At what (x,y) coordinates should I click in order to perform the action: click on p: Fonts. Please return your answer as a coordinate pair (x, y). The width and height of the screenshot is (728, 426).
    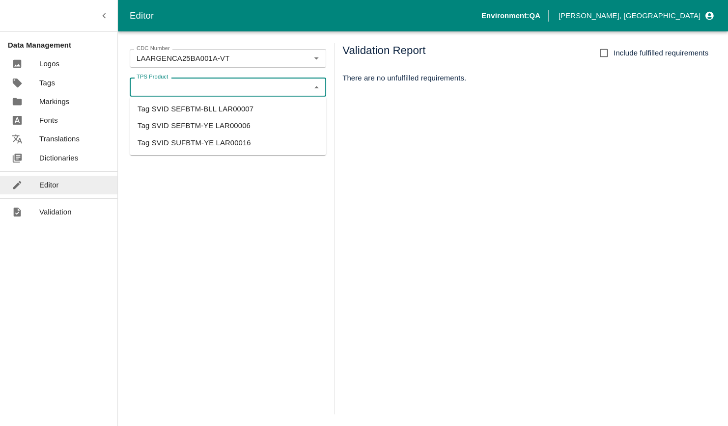
    Looking at the image, I should click on (49, 120).